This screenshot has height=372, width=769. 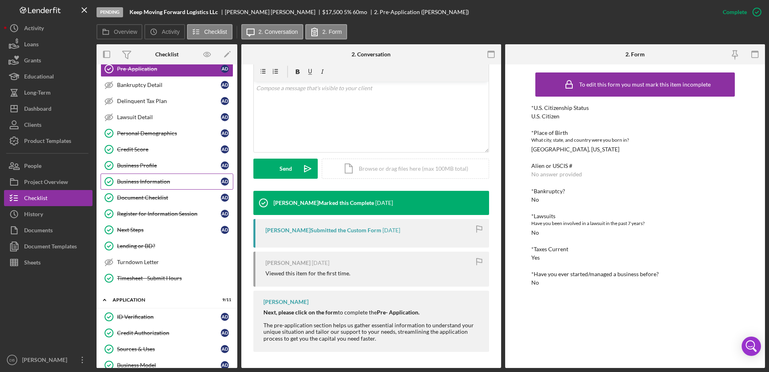 What do you see at coordinates (398, 312) in the screenshot?
I see `strong: Pre- Application.` at bounding box center [398, 312].